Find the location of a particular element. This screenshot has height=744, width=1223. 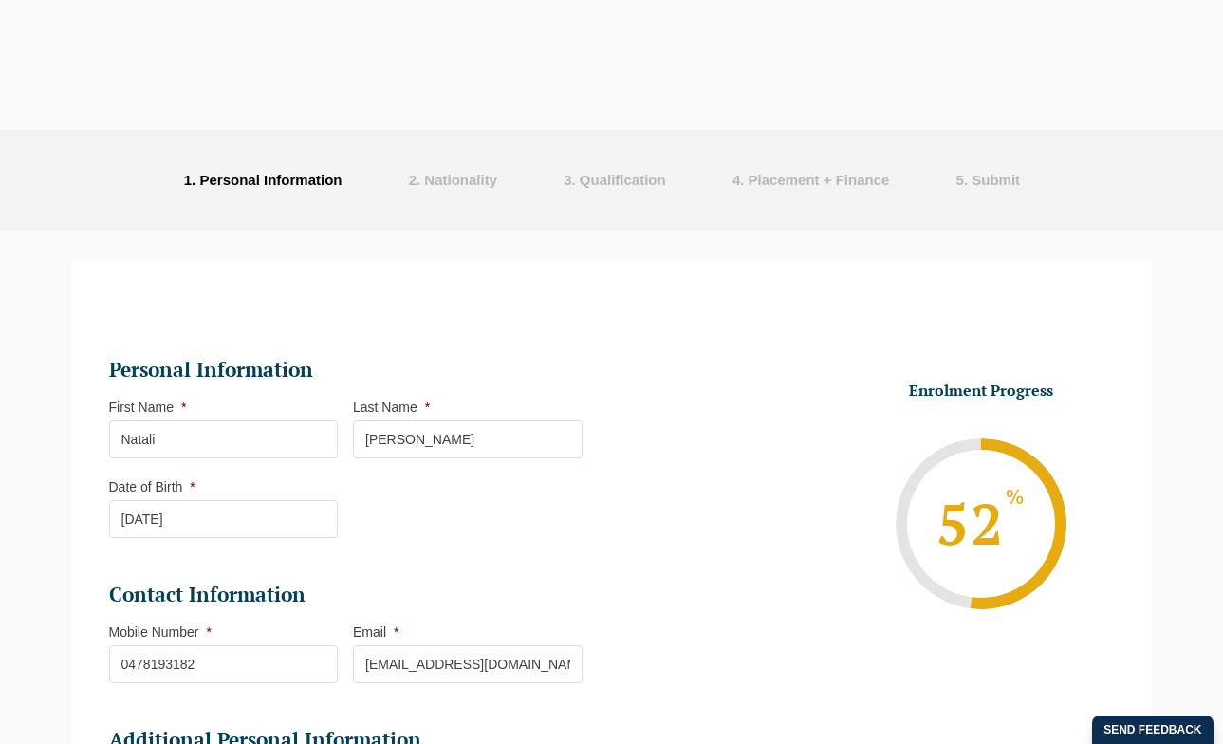

span: . Qualification is located at coordinates (618, 179).